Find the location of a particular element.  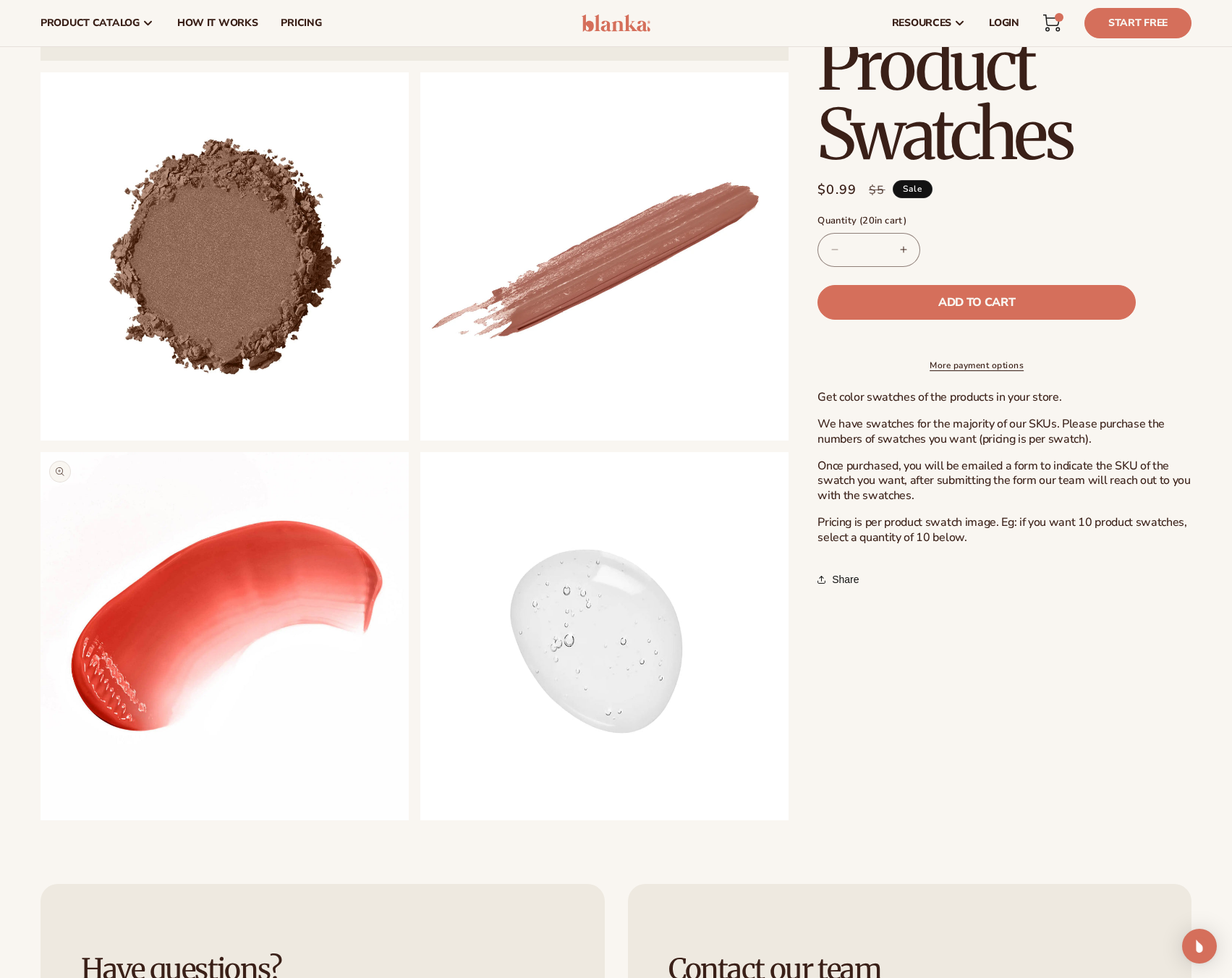

a: Start Free is located at coordinates (1138, 23).